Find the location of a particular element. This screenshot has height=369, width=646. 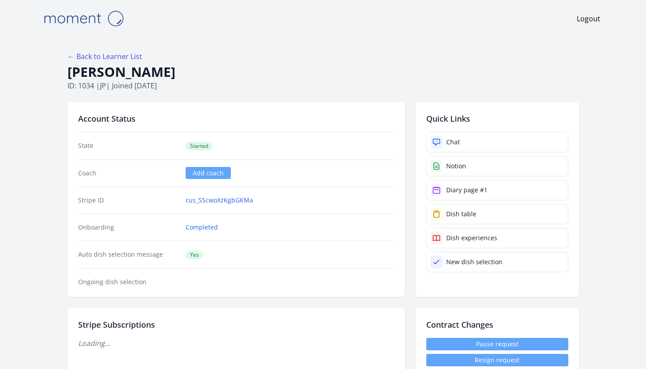

a: Chat is located at coordinates (497, 142).